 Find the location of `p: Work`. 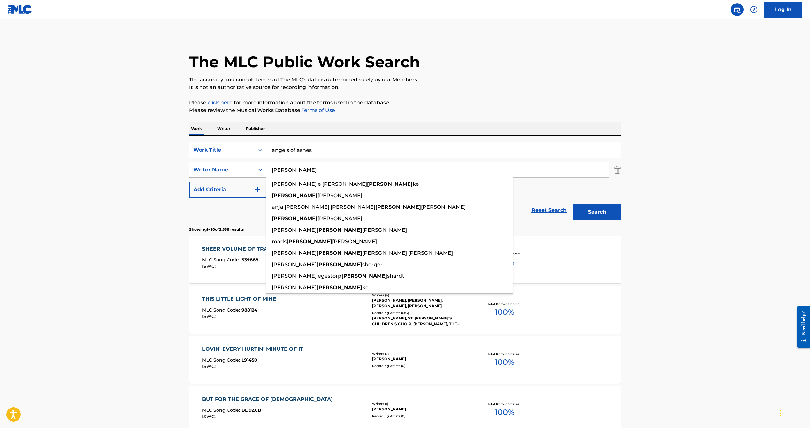

p: Work is located at coordinates (196, 129).